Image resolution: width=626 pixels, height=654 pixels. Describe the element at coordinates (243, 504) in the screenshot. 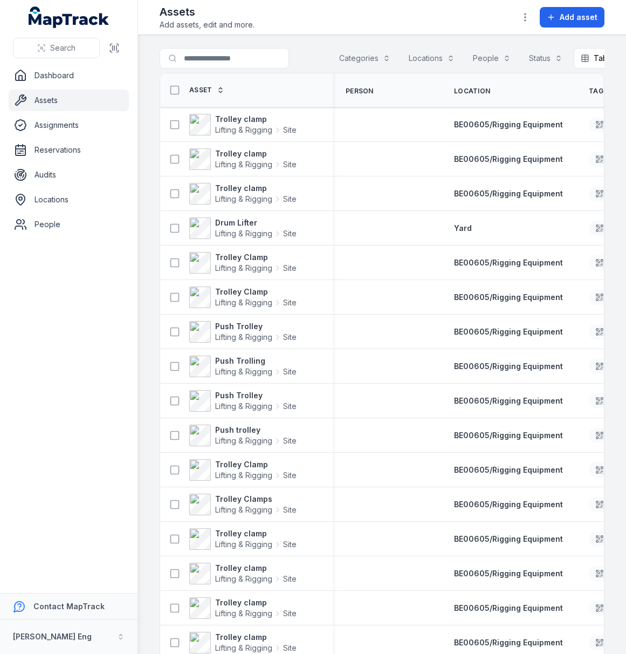

I see `a: Trolley ClampsLifting & RiggingSite` at that location.